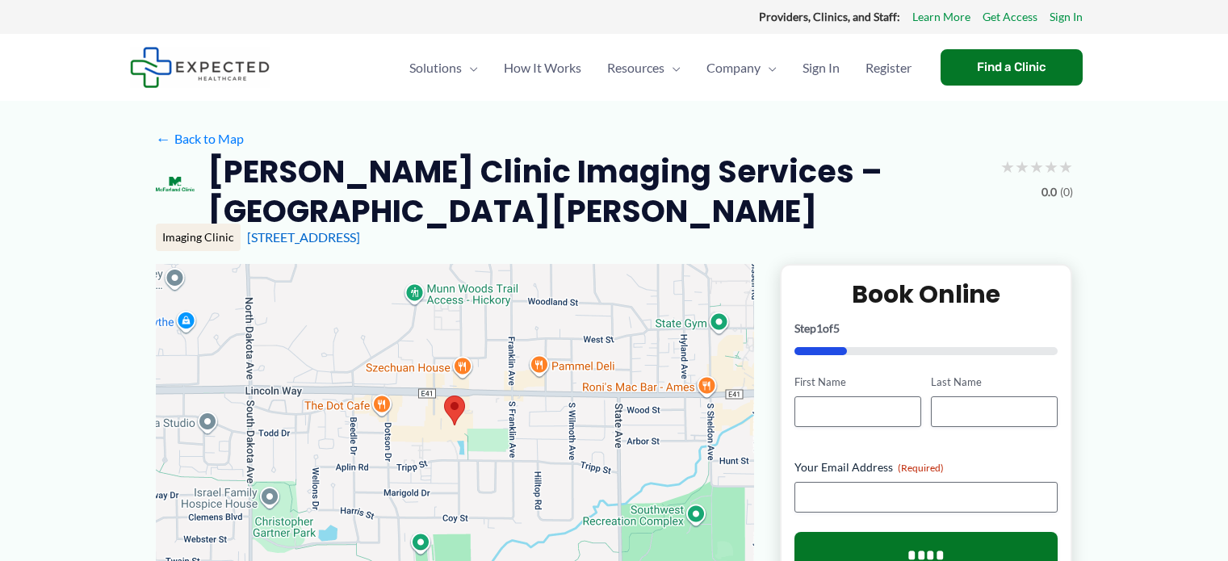  I want to click on span: 5, so click(837, 328).